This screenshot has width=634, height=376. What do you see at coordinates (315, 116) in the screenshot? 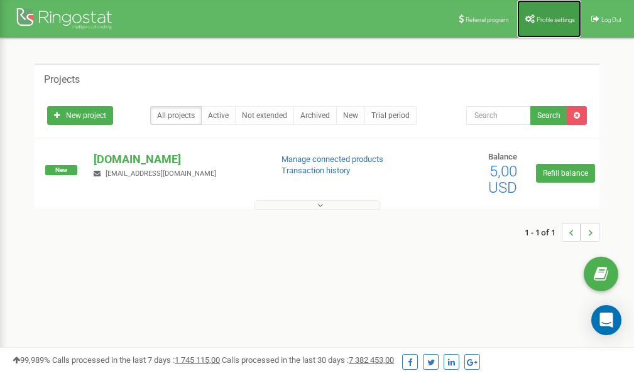
I see `a: Archived` at bounding box center [315, 116].